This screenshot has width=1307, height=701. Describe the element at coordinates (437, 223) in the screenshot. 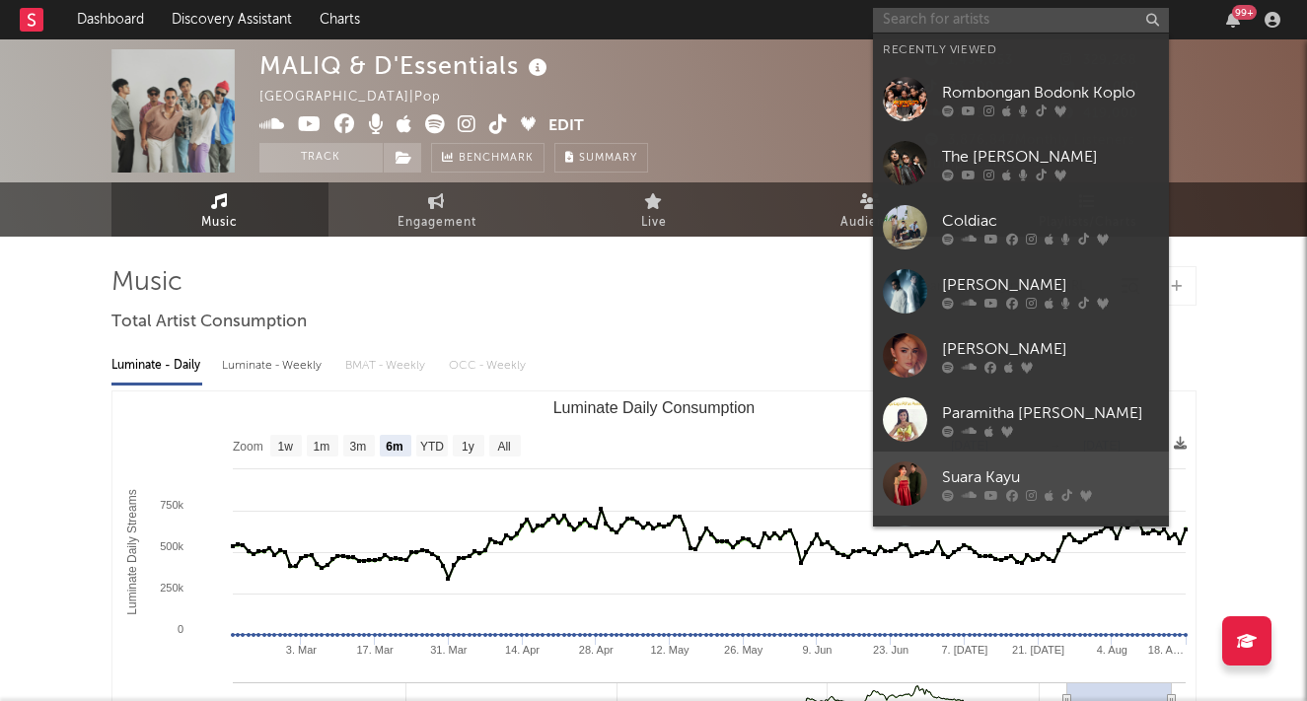

I see `span: Engagement` at that location.